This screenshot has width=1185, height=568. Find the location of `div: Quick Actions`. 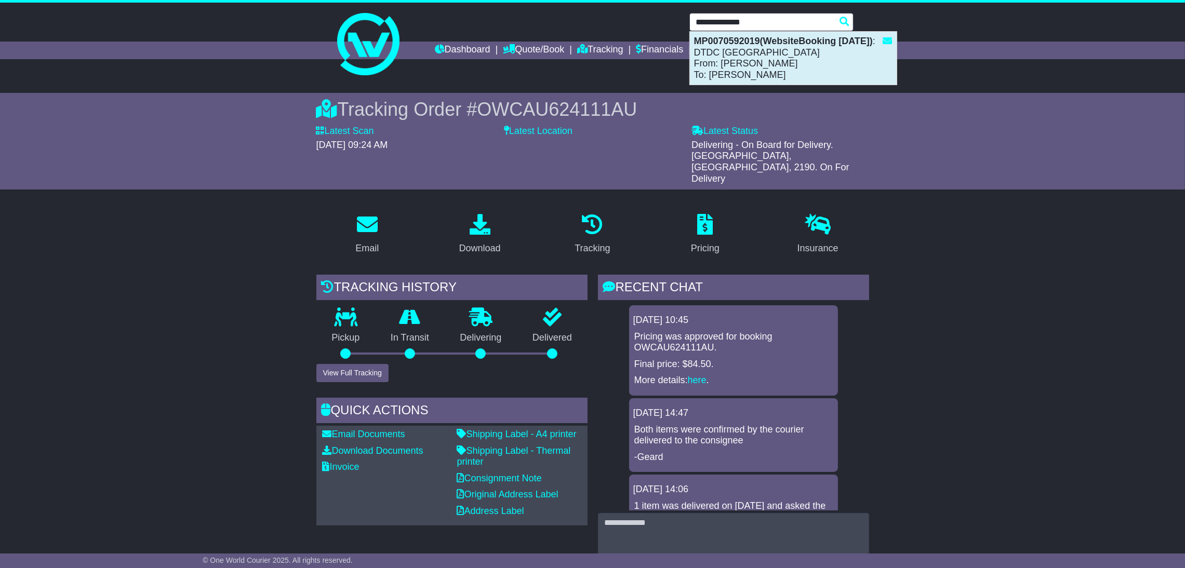

div: Quick Actions is located at coordinates (452, 412).